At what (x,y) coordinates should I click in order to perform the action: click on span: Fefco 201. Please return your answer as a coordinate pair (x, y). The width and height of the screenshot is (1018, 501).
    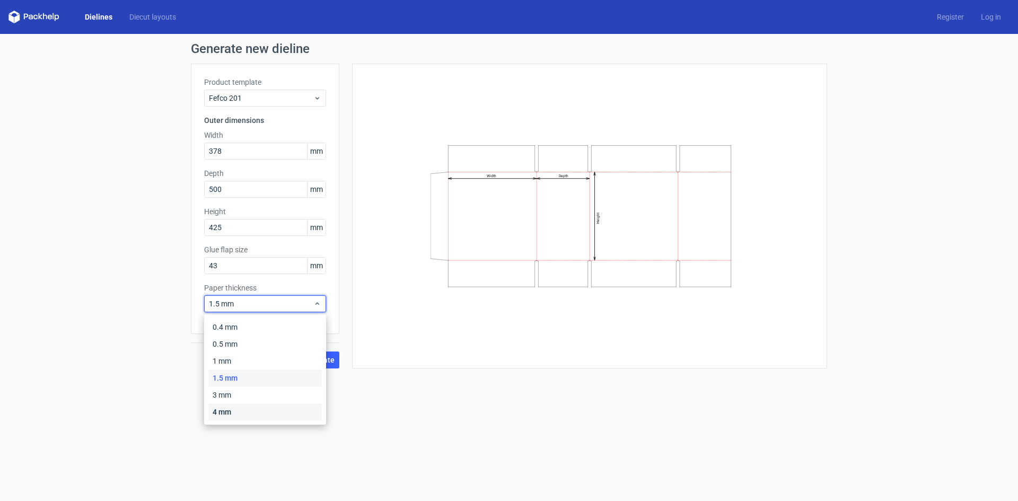
    Looking at the image, I should click on (261, 98).